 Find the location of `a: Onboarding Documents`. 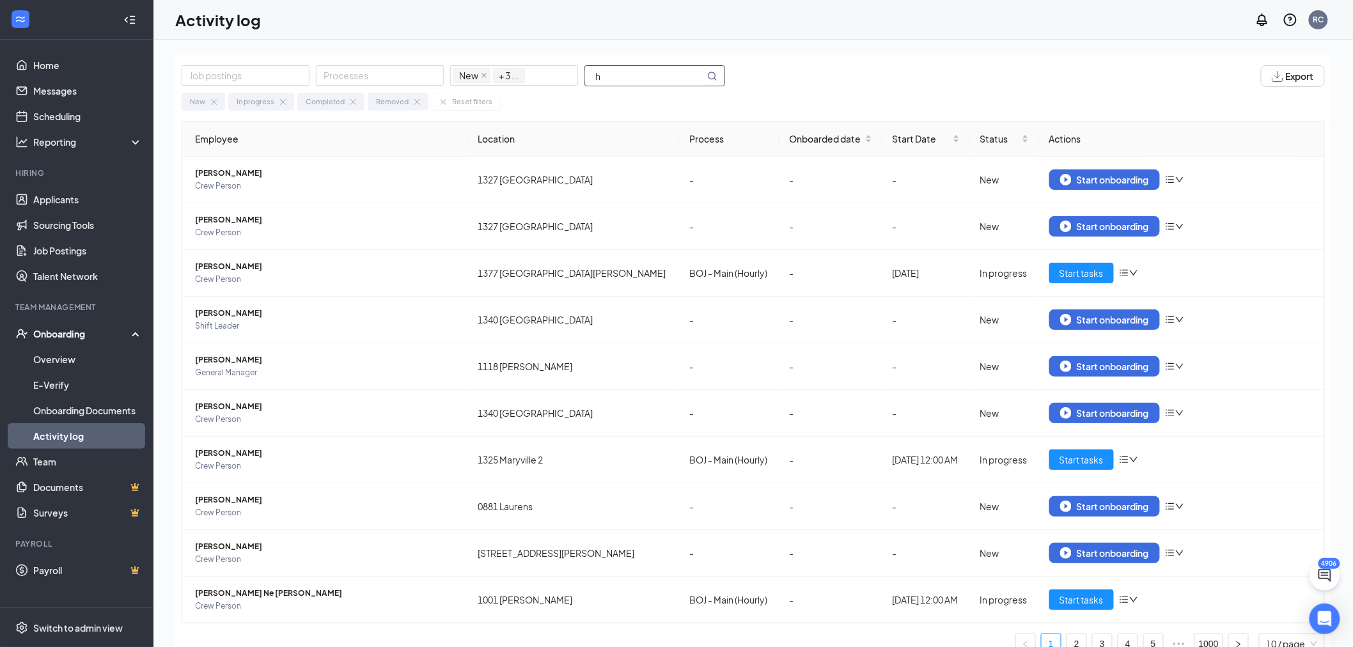

a: Onboarding Documents is located at coordinates (88, 410).